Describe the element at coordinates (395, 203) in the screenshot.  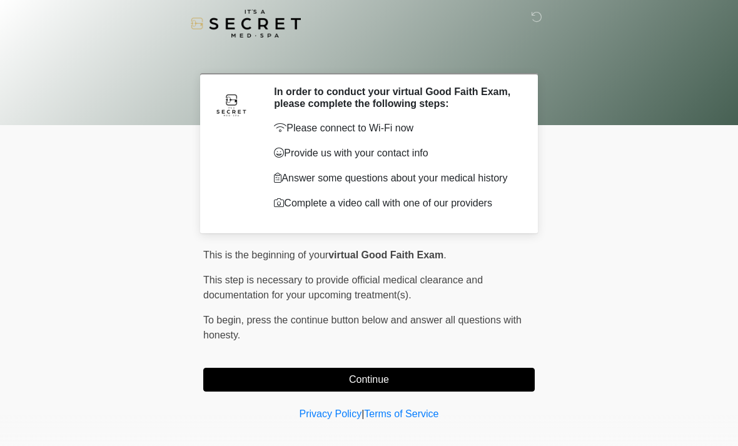
I see `p: Complete a video call with one of our providers` at that location.